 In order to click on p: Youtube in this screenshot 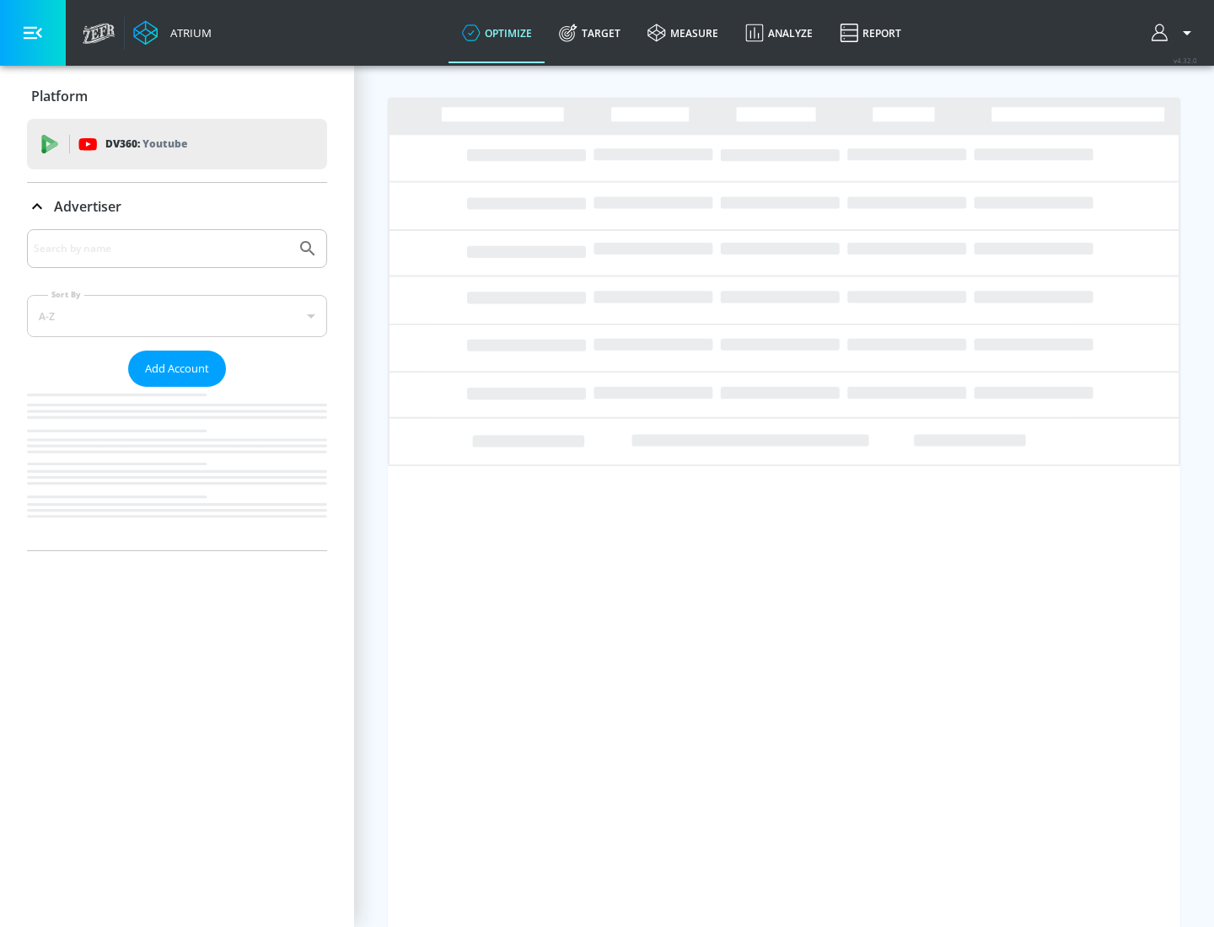, I will do `click(164, 143)`.